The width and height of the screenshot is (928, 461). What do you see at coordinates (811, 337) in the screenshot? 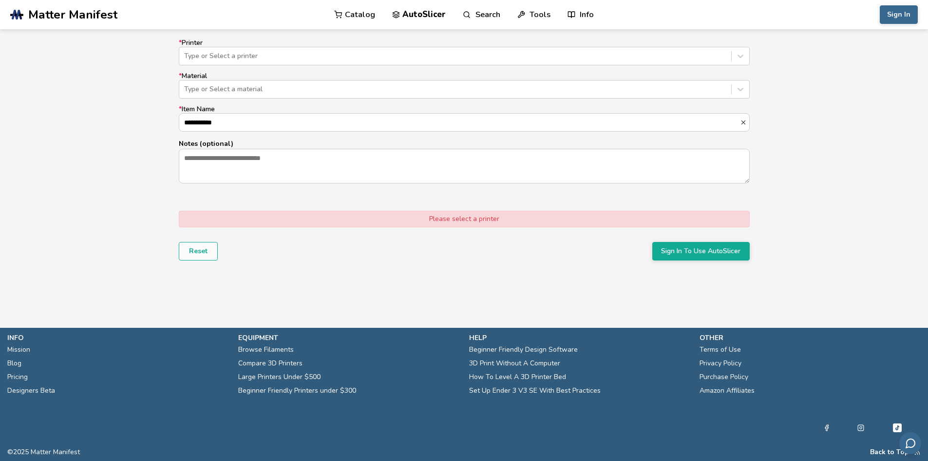
I see `p: other` at bounding box center [811, 337].